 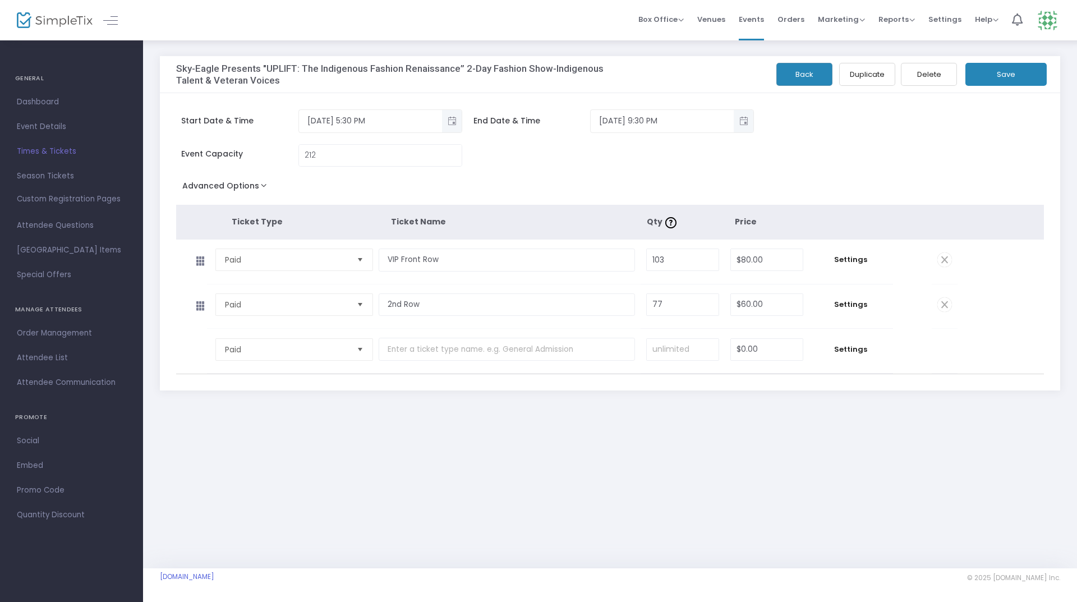 What do you see at coordinates (711, 19) in the screenshot?
I see `span: Venues` at bounding box center [711, 19].